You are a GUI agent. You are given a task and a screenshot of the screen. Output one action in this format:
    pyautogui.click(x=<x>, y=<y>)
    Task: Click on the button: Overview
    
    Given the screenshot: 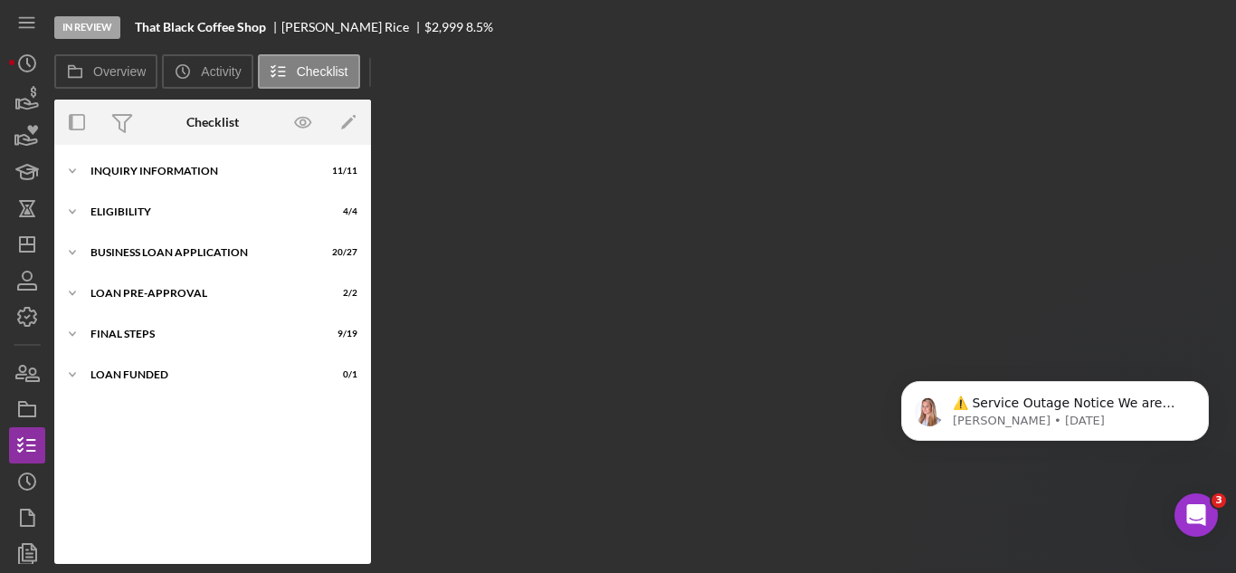 What is the action you would take?
    pyautogui.click(x=106, y=71)
    